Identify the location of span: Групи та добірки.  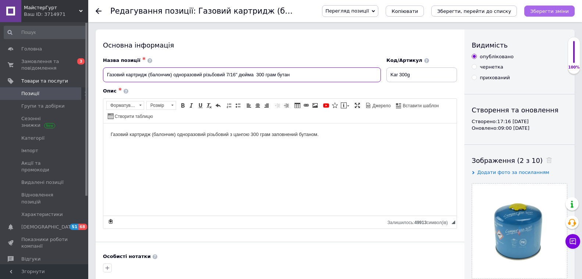
(43, 106).